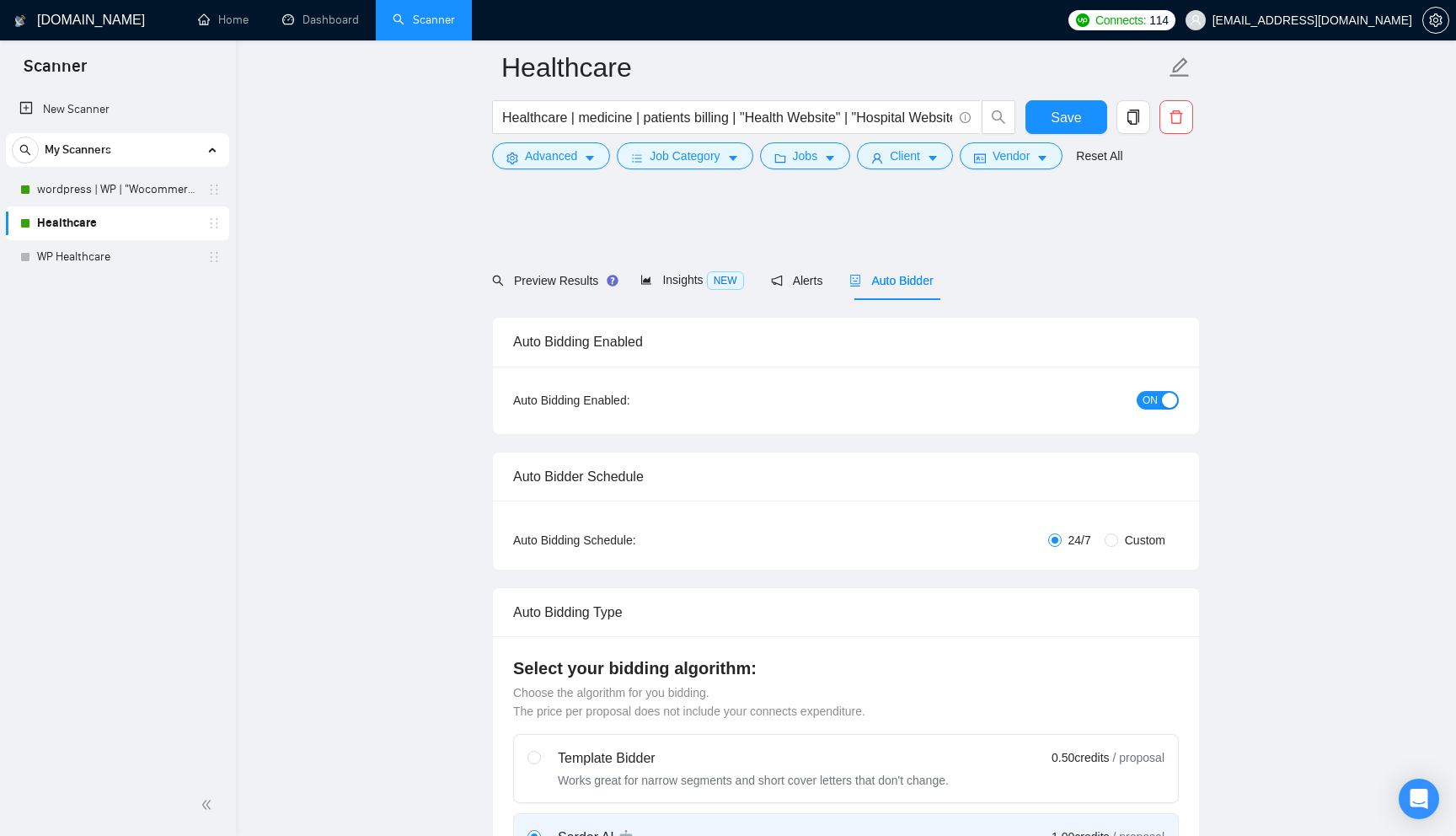 This screenshot has height=836, width=1456. I want to click on span: Scanner, so click(55, 71).